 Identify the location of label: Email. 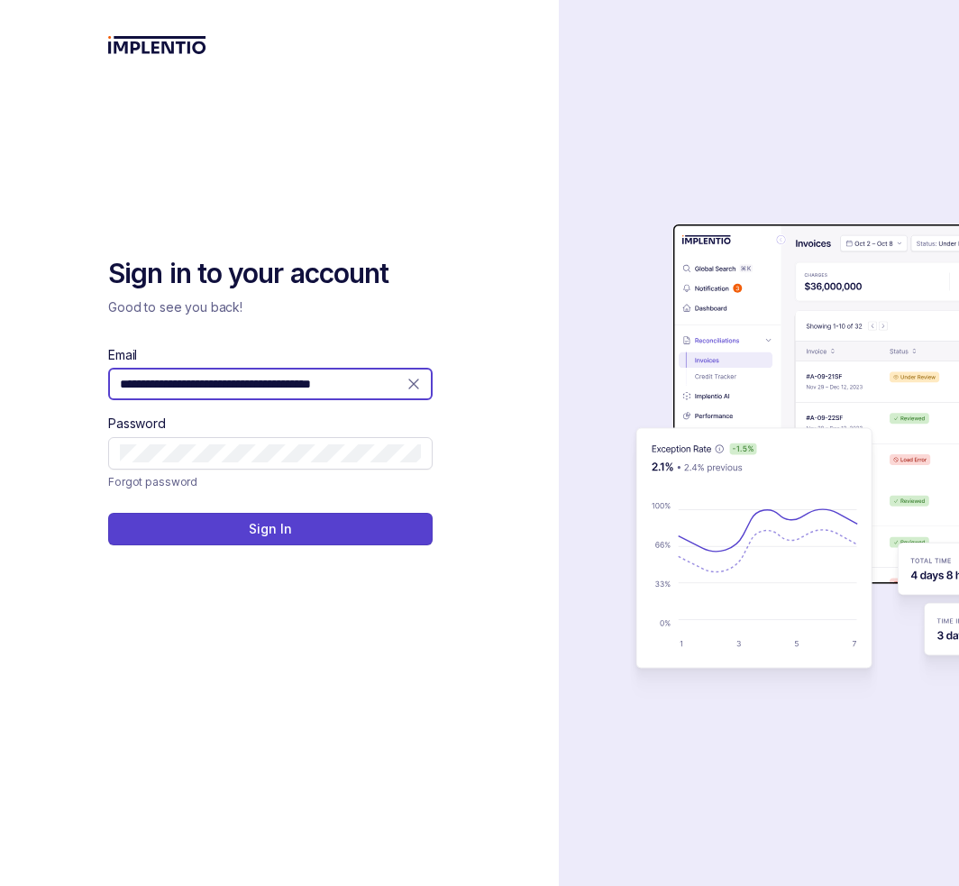
(123, 355).